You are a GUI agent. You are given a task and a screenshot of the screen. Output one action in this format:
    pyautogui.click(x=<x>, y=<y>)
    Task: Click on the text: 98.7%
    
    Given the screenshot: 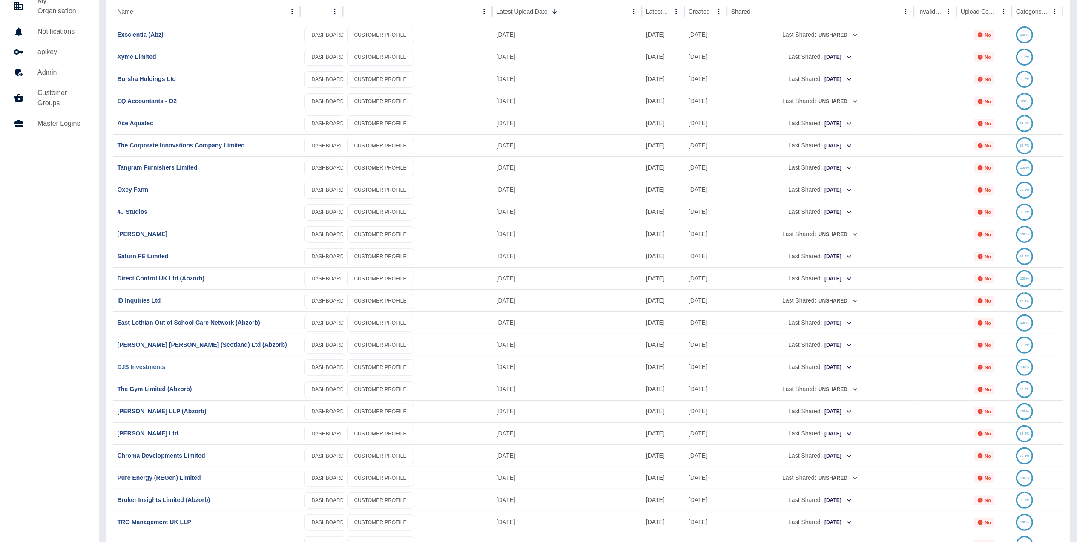 What is the action you would take?
    pyautogui.click(x=1025, y=79)
    